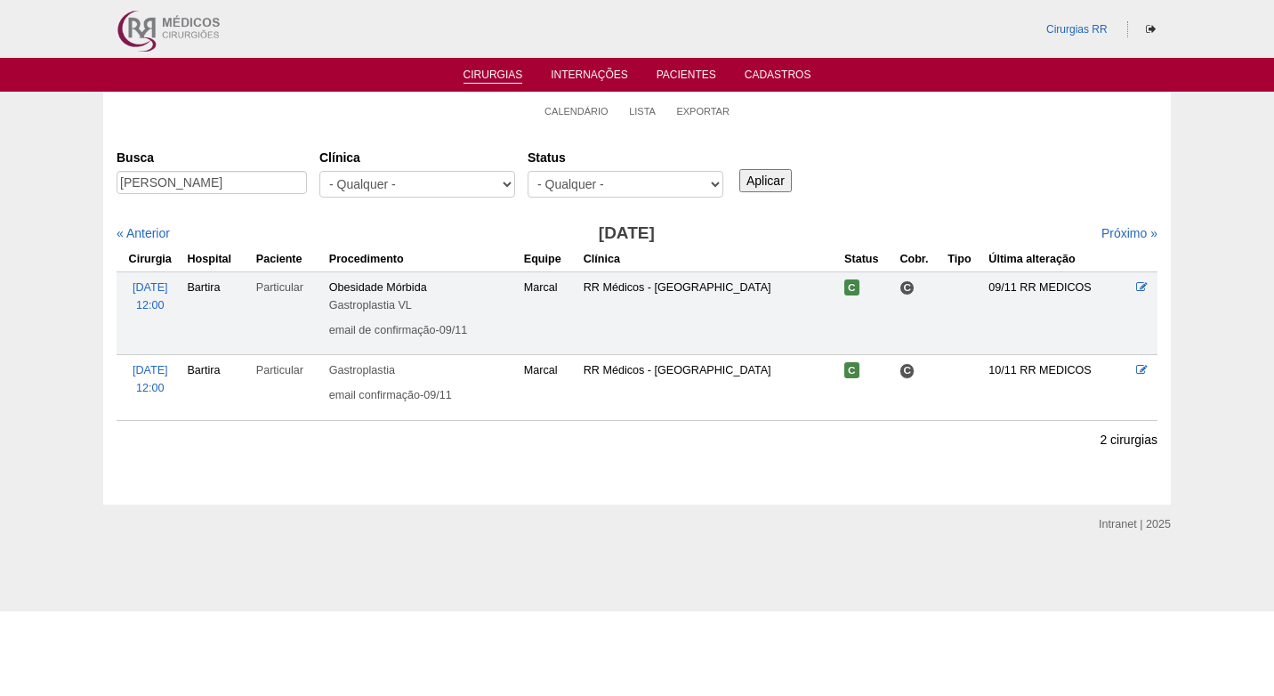  I want to click on a: Cirurgias, so click(493, 76).